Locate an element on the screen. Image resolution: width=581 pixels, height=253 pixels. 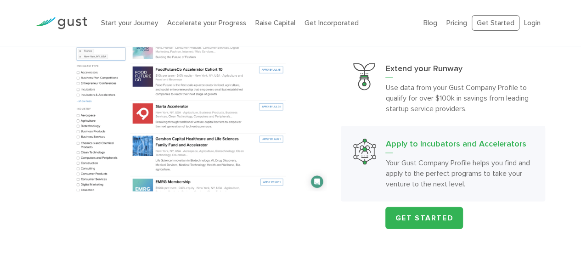
p: Use data from your Gust Company Profile to qualify for over $100k in savings from leading startup... is located at coordinates (459, 98).